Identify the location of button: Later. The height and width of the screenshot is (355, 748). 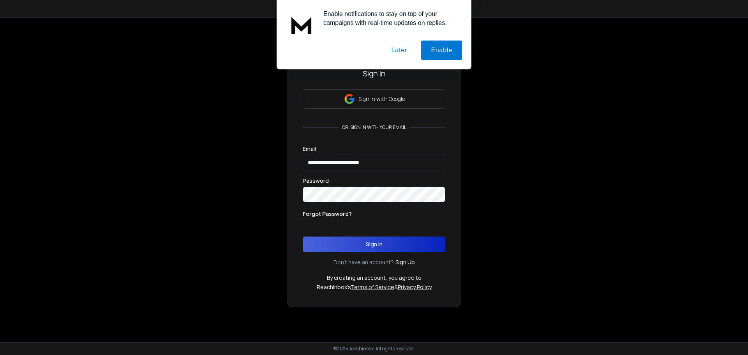
(399, 50).